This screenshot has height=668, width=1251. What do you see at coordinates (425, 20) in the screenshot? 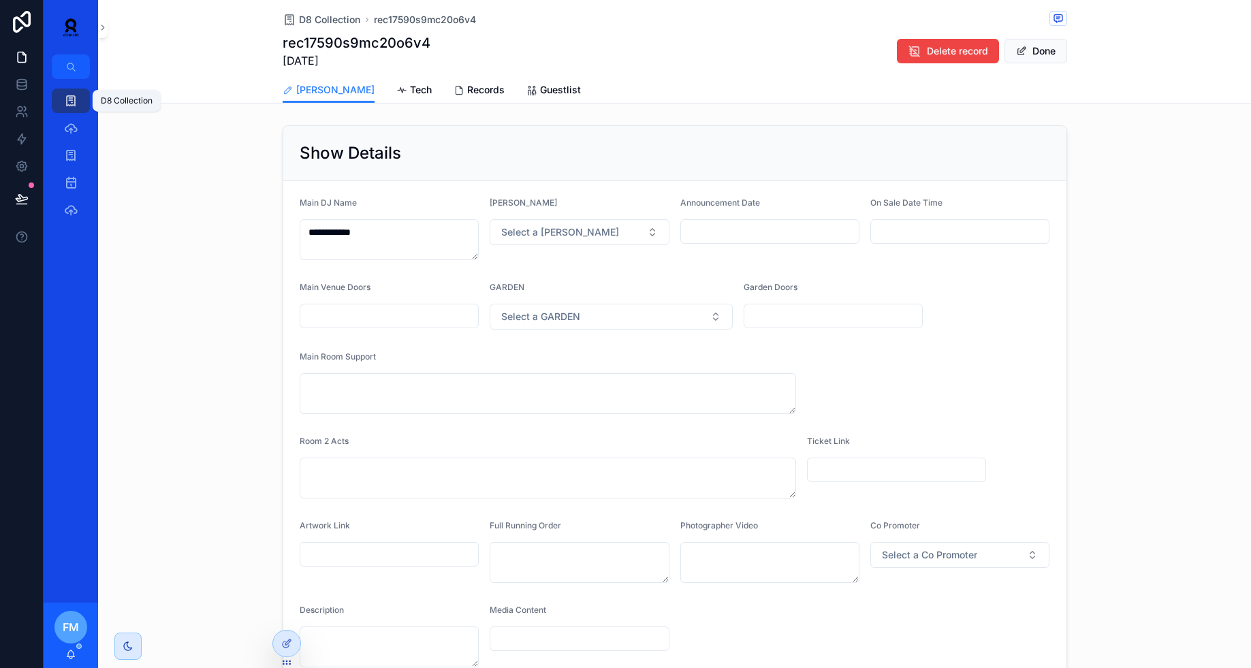
I see `a: rec17590s9mc20o6v4` at bounding box center [425, 20].